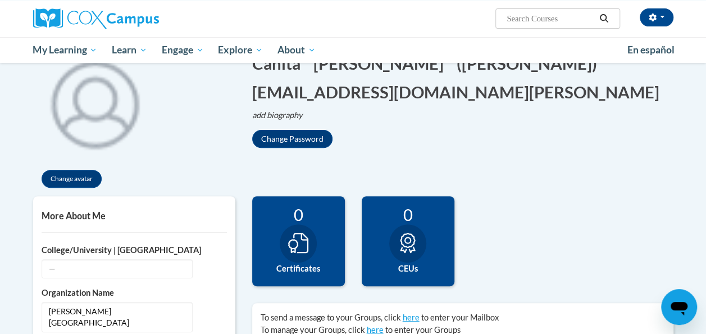 This screenshot has width=706, height=334. I want to click on span: To send a message to your Groups, click, so click(331, 317).